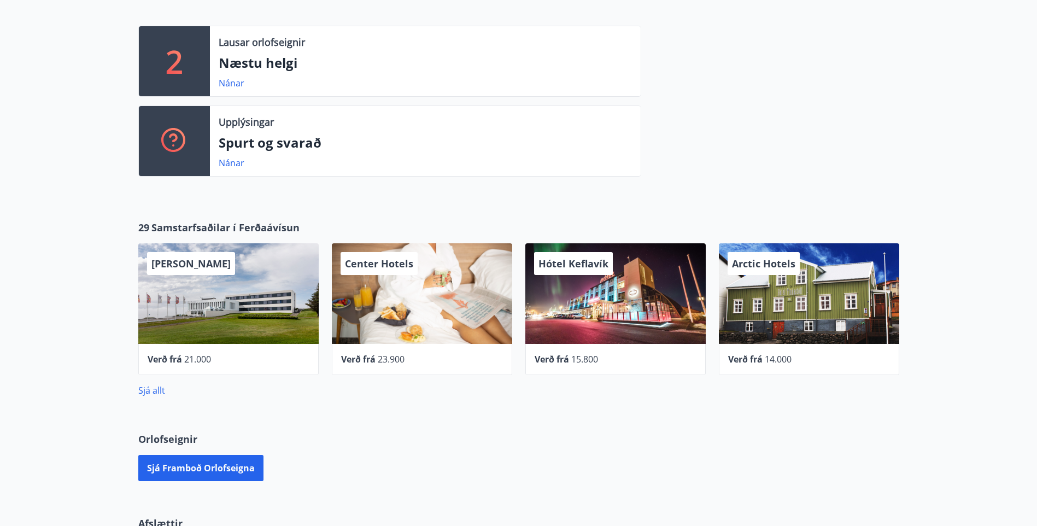  What do you see at coordinates (391, 359) in the screenshot?
I see `span: 23.900` at bounding box center [391, 359].